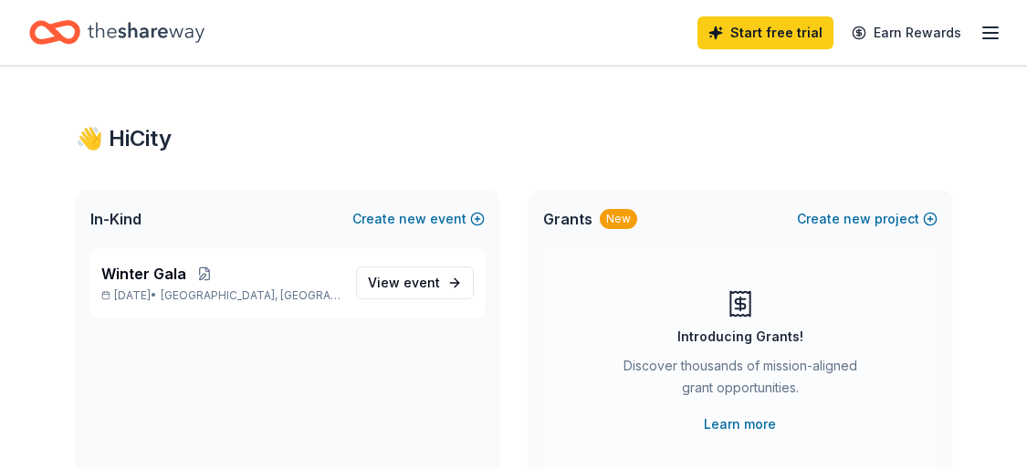  Describe the element at coordinates (514, 139) in the screenshot. I see `div: 👋 Hi City` at that location.